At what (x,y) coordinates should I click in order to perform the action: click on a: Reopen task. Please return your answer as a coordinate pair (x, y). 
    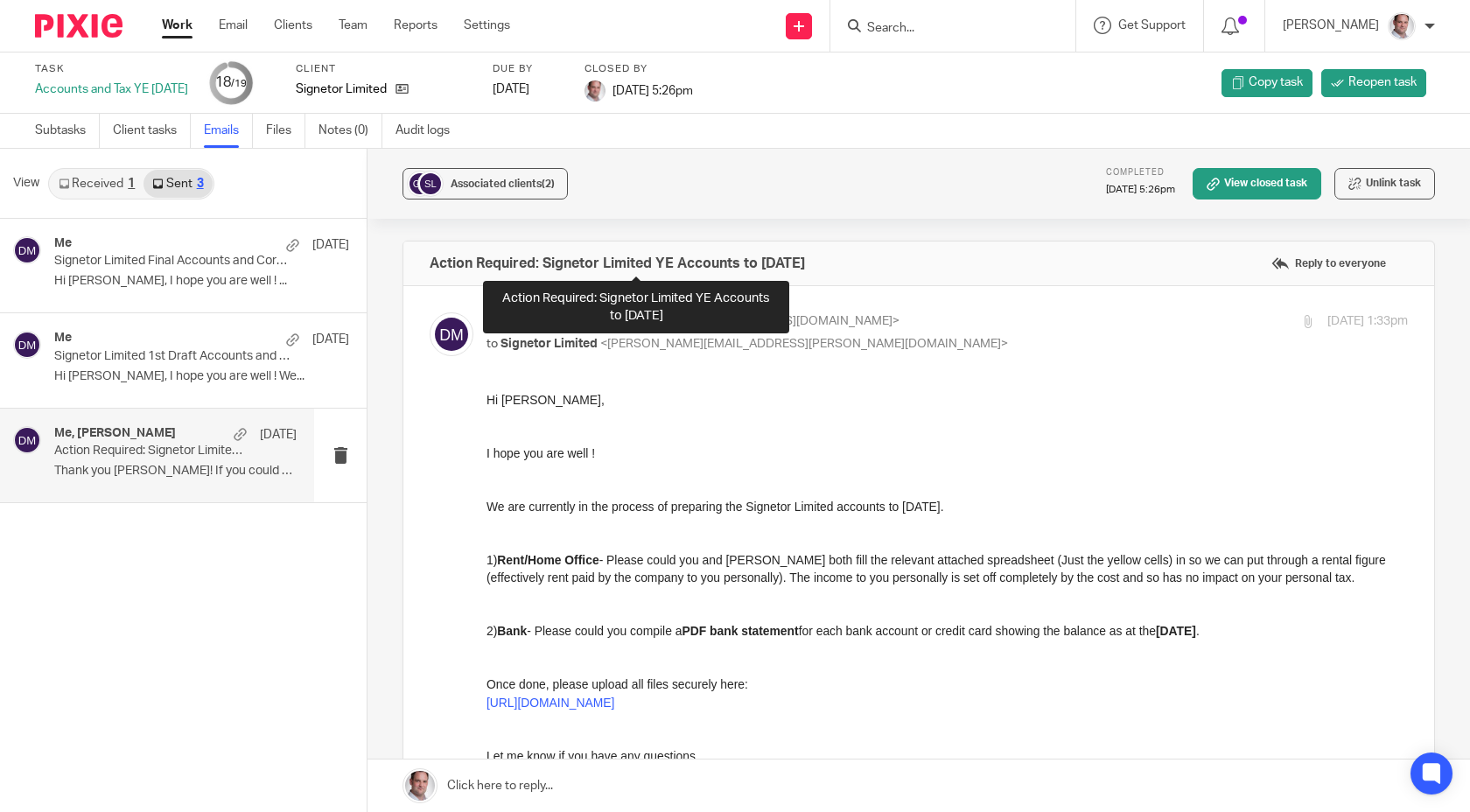
    Looking at the image, I should click on (1374, 83).